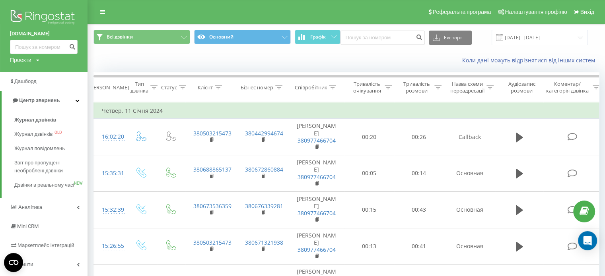  What do you see at coordinates (46, 245) in the screenshot?
I see `span: Маркетплейс інтеграцій` at bounding box center [46, 245].